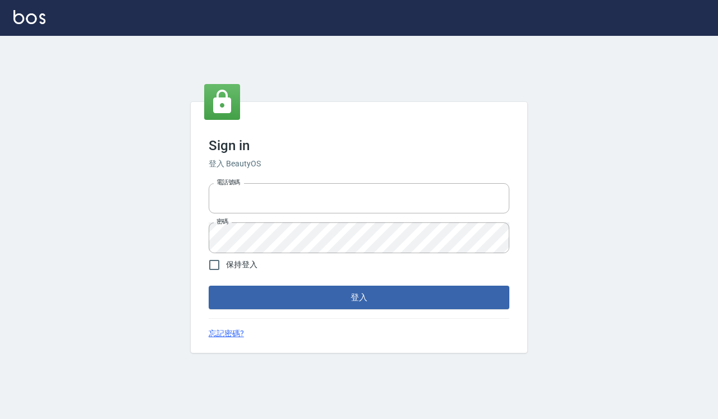 The width and height of the screenshot is (718, 419). Describe the element at coordinates (359, 146) in the screenshot. I see `h3: Sign in` at that location.